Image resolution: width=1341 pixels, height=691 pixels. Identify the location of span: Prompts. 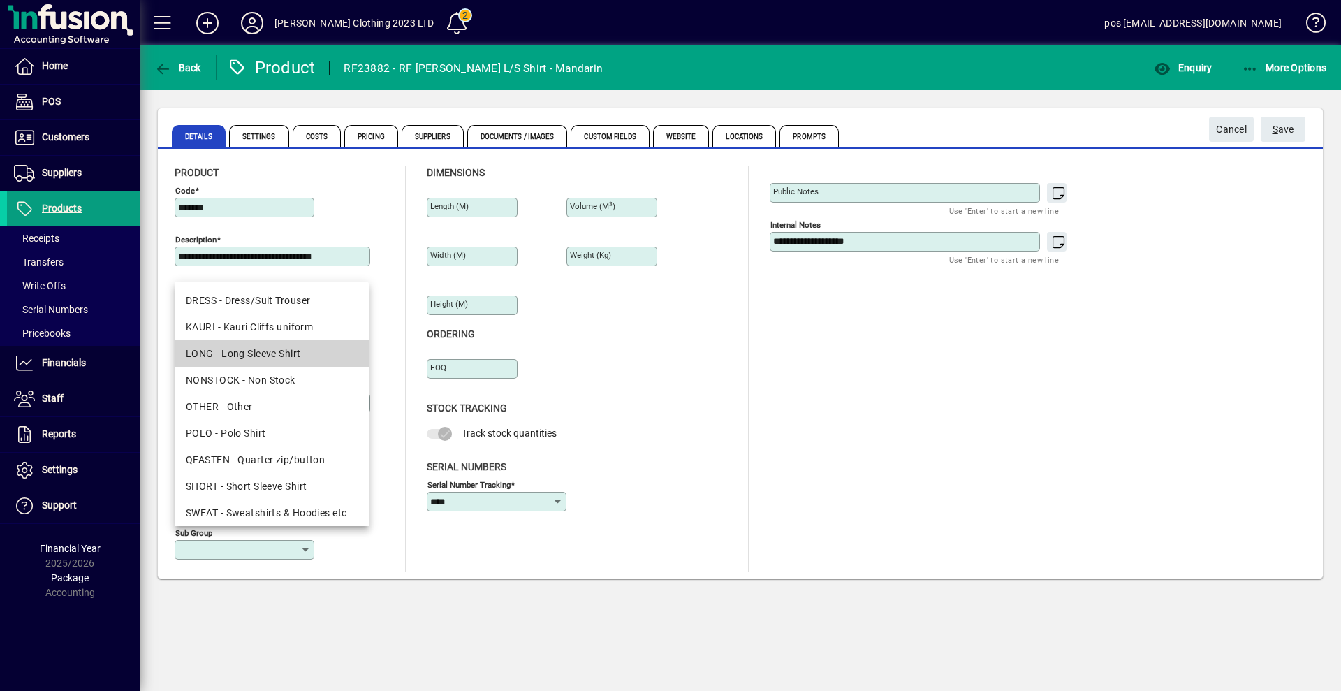
(809, 136).